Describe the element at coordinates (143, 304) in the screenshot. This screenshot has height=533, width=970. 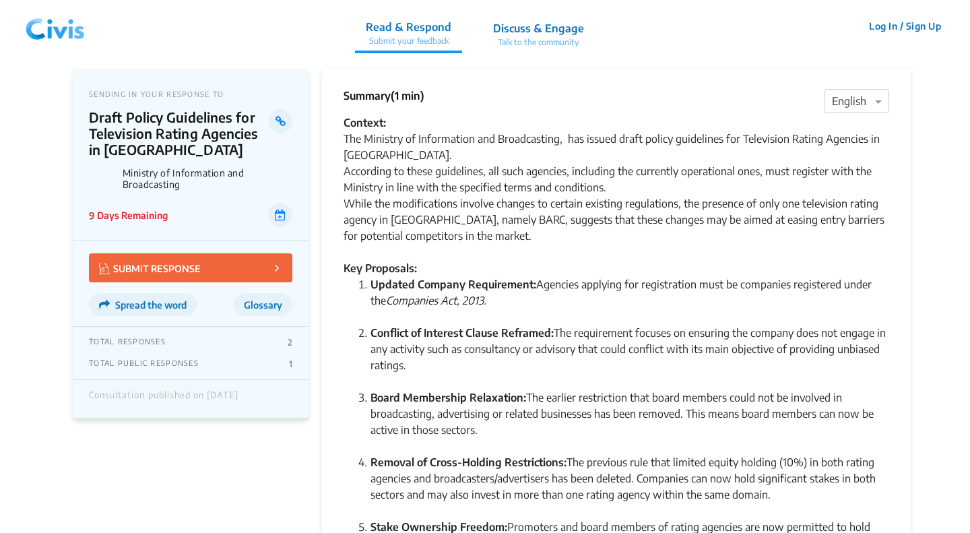
I see `button: Spread the word` at that location.